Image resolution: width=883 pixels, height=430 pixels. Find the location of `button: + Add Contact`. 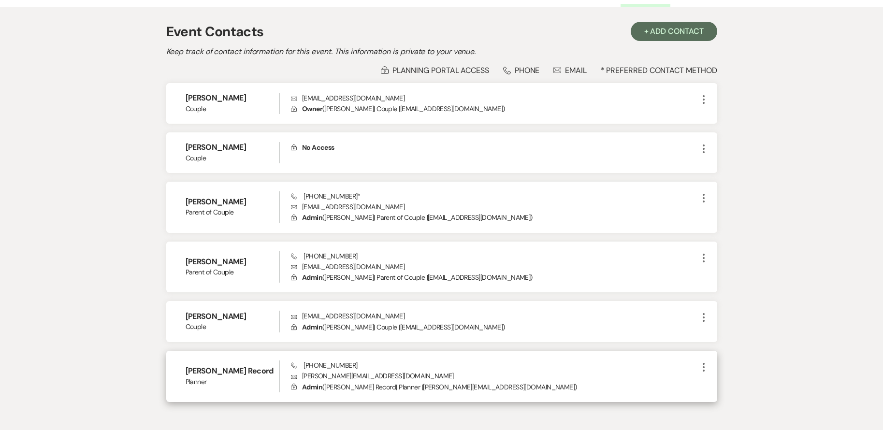

button: + Add Contact is located at coordinates (674, 31).